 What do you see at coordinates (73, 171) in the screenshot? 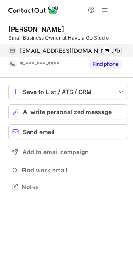
I see `span: Find work email` at bounding box center [73, 171].